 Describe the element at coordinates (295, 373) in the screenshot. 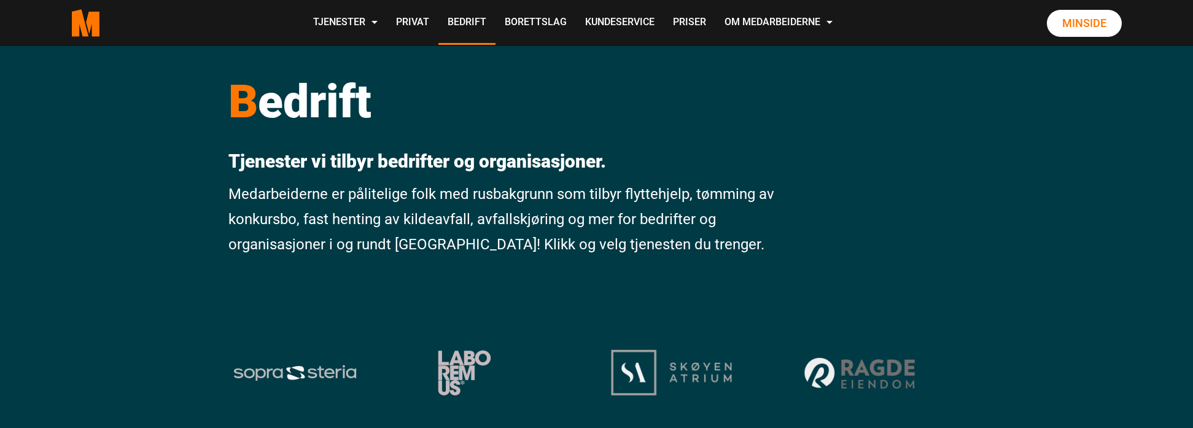

I see `img: sopra steria logo` at that location.